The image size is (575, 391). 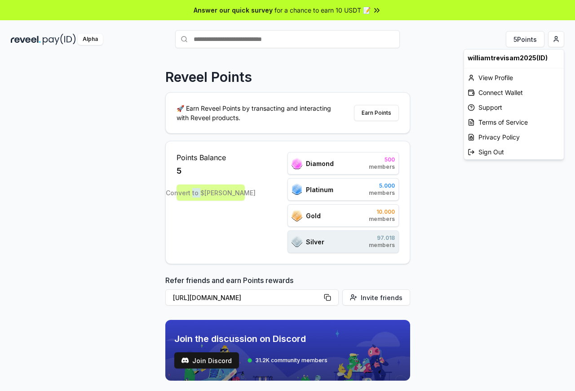 I want to click on div: View Profile, so click(x=514, y=77).